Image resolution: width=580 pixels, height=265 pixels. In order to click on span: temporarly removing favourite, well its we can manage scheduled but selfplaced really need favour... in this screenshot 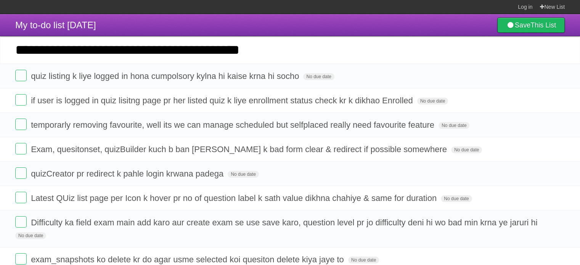, I will do `click(233, 125)`.